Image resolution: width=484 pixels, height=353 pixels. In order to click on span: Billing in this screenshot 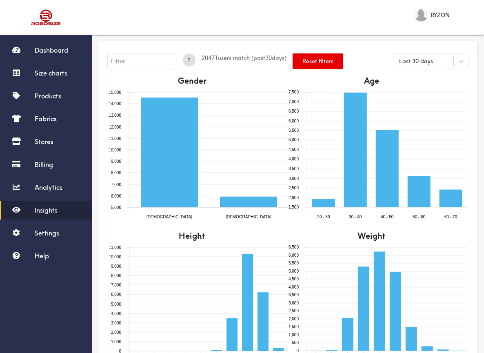, I will do `click(44, 165)`.